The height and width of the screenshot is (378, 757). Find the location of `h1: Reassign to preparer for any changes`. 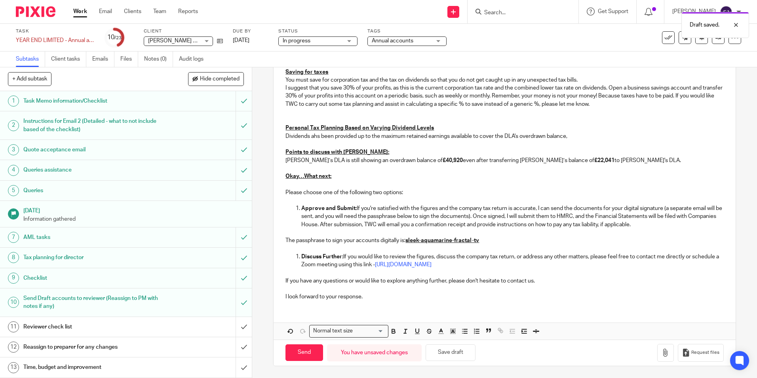

h1: Reassign to preparer for any changes is located at coordinates (91, 347).